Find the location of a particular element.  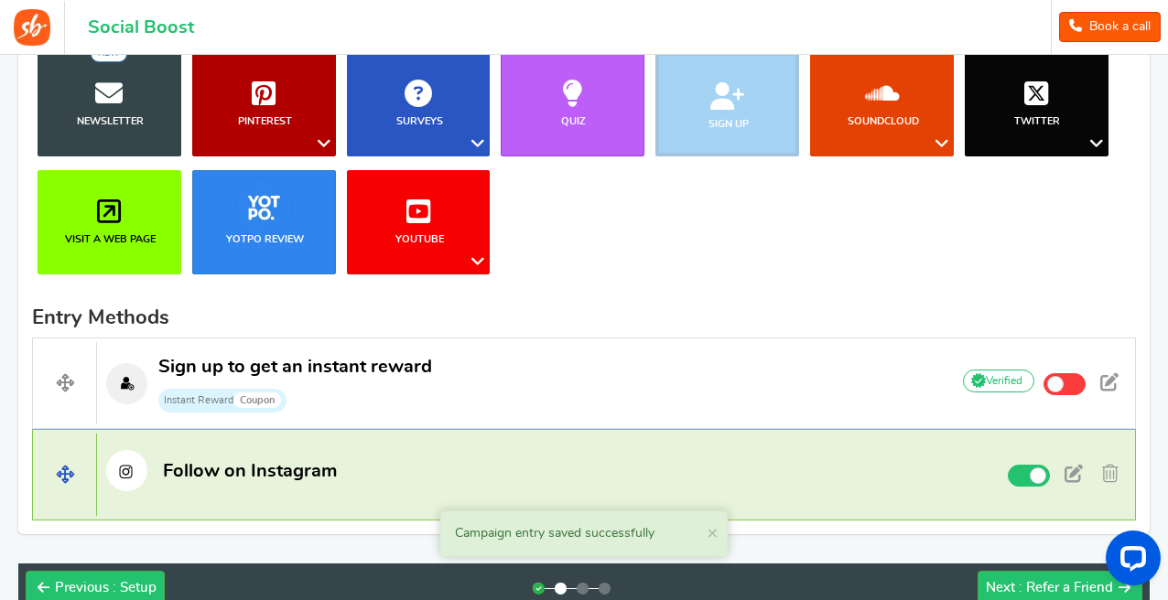

a: SoundCloud is located at coordinates (882, 104).